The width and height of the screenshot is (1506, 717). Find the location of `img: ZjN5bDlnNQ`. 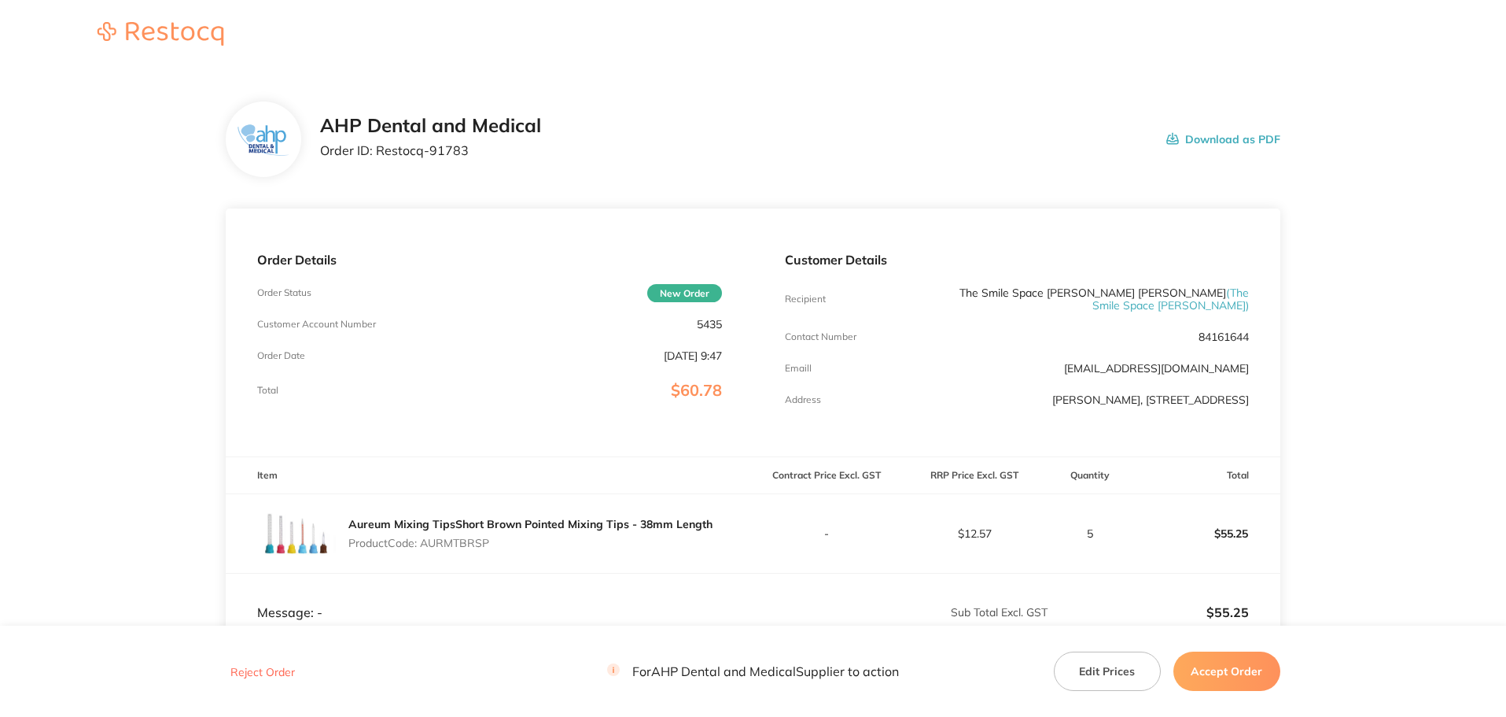

img: ZjN5bDlnNQ is located at coordinates (264, 139).